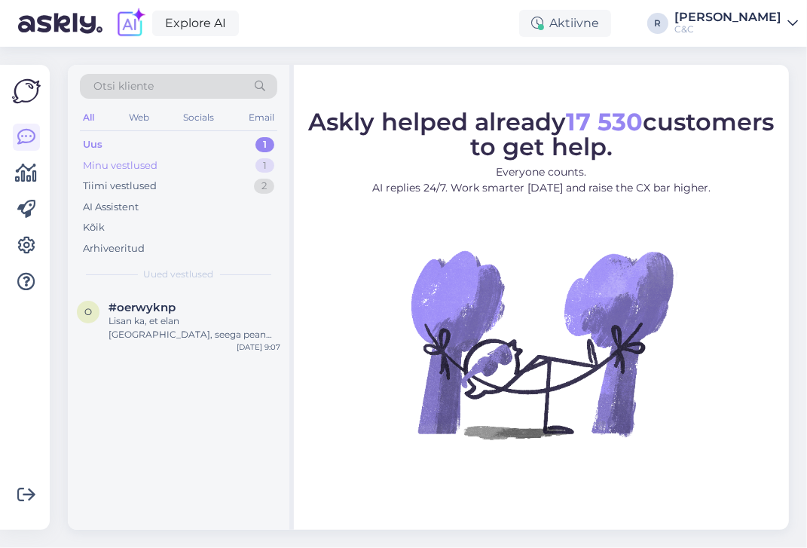  Describe the element at coordinates (542, 344) in the screenshot. I see `img: No Chat active` at that location.